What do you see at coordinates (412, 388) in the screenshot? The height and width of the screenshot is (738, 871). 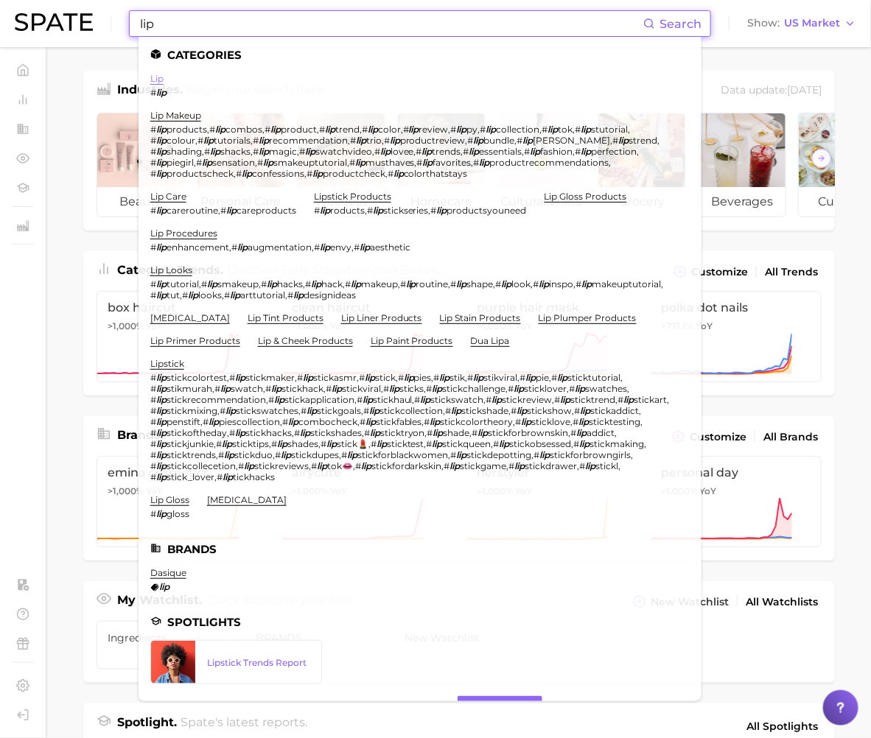 I see `span: sticks` at bounding box center [412, 388].